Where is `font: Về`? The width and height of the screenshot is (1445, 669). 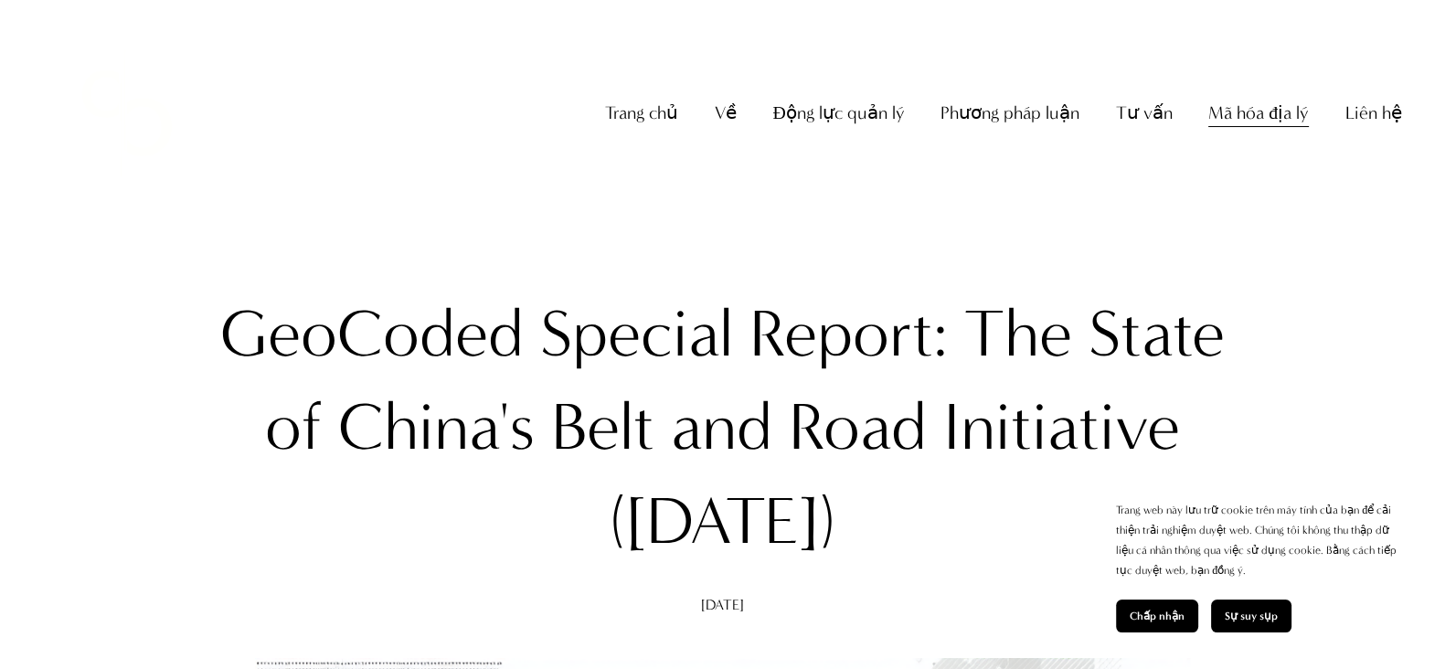
font: Về is located at coordinates (726, 112).